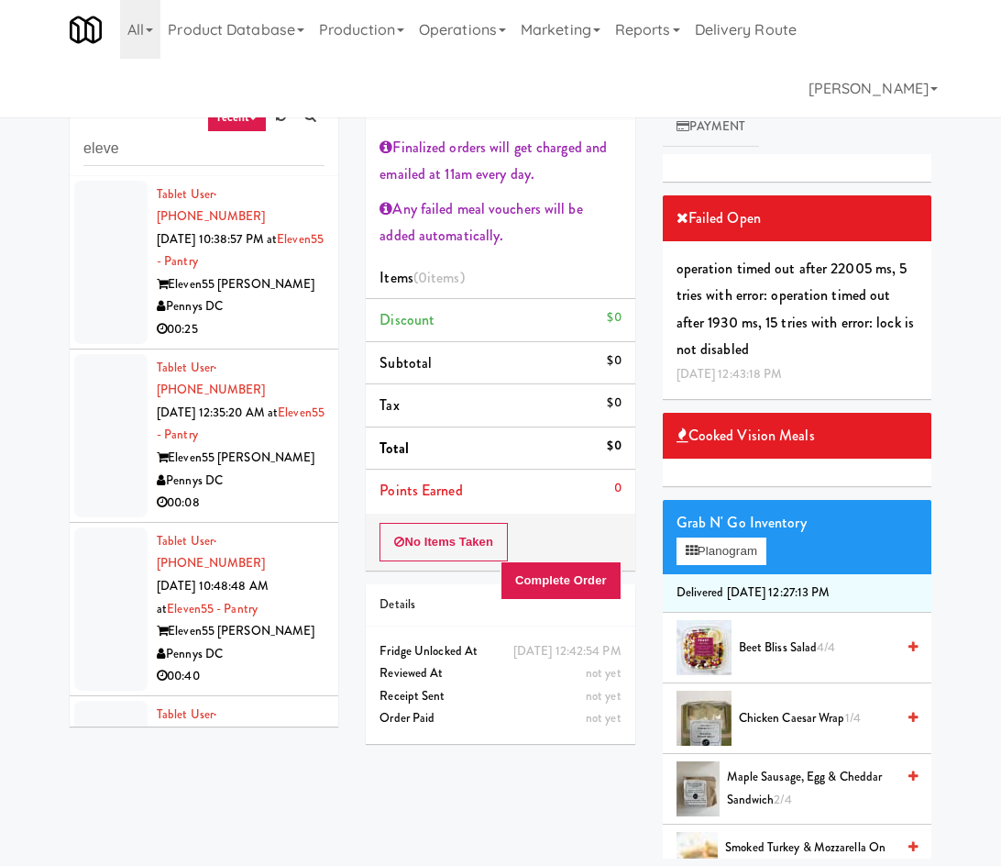 The height and width of the screenshot is (866, 1001). Describe the element at coordinates (824, 647) in the screenshot. I see `div: Beet Bliss Salad4/4` at that location.